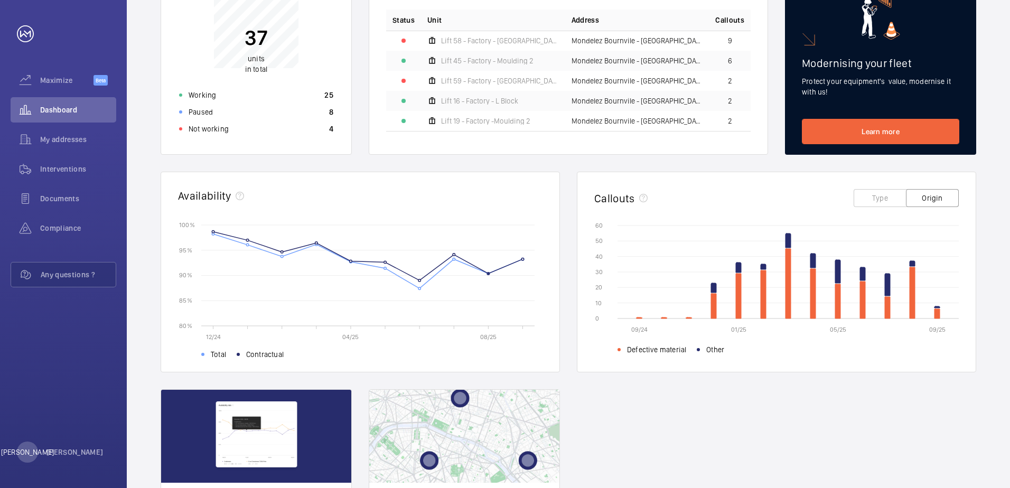 The width and height of the screenshot is (1010, 488). What do you see at coordinates (656, 350) in the screenshot?
I see `span: Defective material` at bounding box center [656, 350].